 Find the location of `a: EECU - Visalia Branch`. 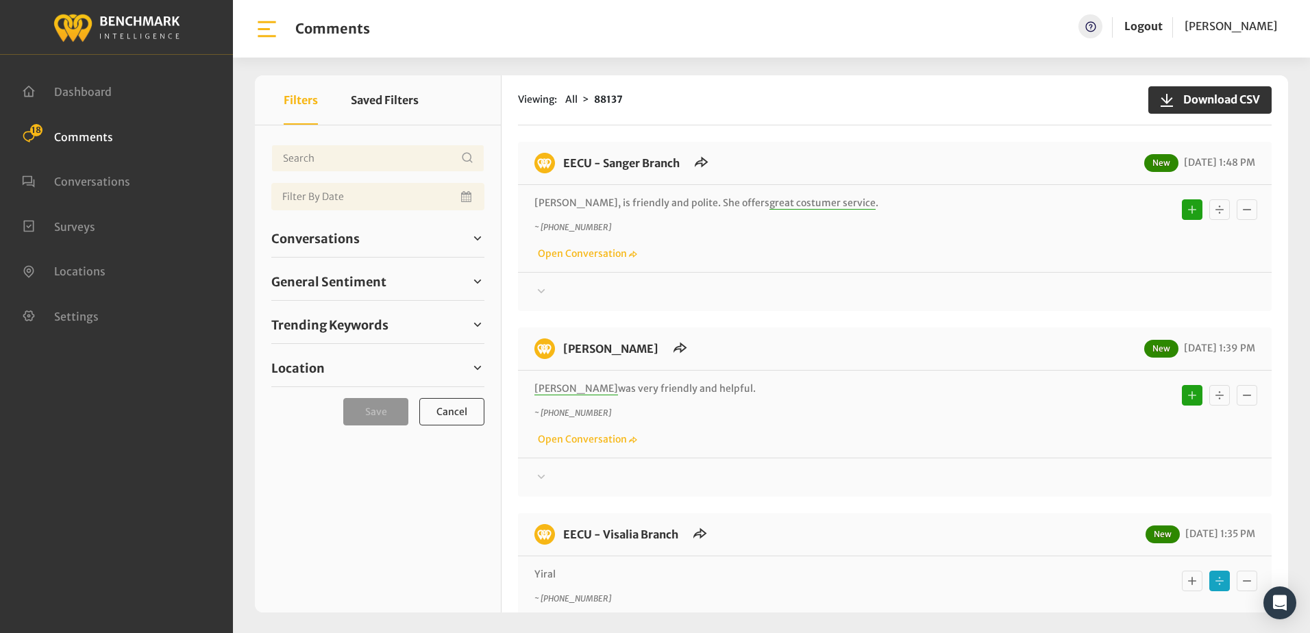

a: EECU - Visalia Branch is located at coordinates (621, 534).